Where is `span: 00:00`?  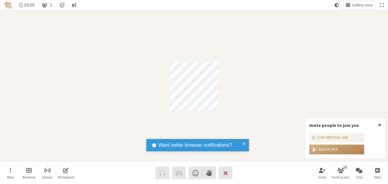 span: 00:00 is located at coordinates (29, 5).